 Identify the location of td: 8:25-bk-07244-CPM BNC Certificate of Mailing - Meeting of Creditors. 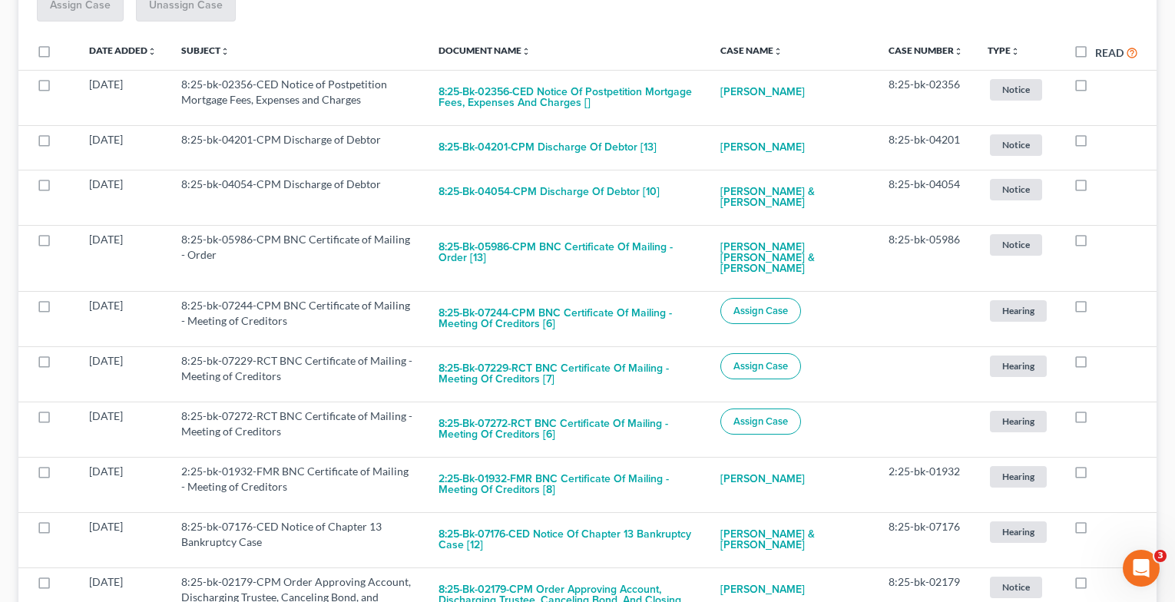
(297, 319).